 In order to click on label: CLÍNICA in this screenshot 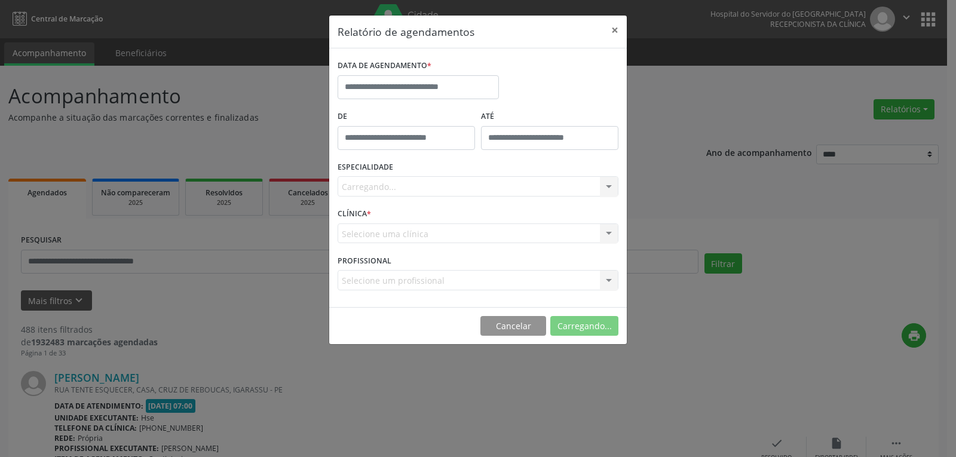, I will do `click(354, 214)`.